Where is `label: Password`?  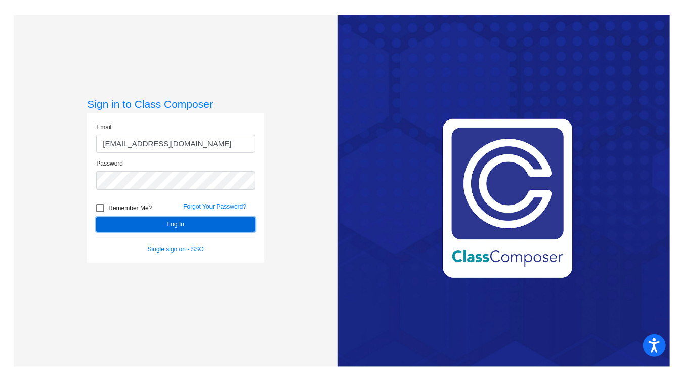
label: Password is located at coordinates (109, 163).